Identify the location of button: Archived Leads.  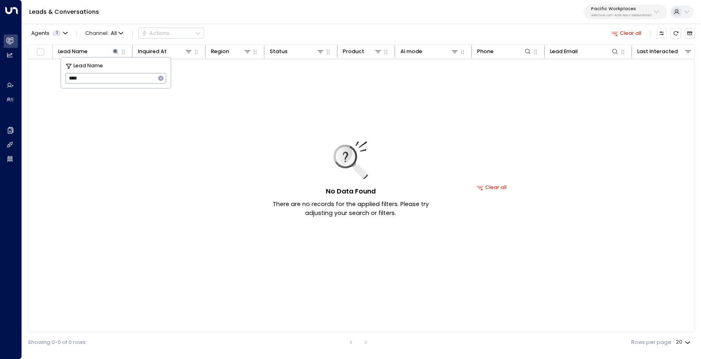
(690, 33).